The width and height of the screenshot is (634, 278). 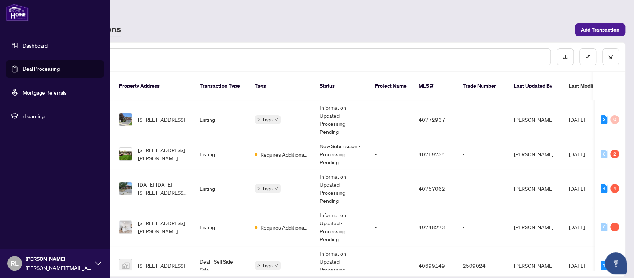 What do you see at coordinates (153, 86) in the screenshot?
I see `th: Property Address` at bounding box center [153, 86].